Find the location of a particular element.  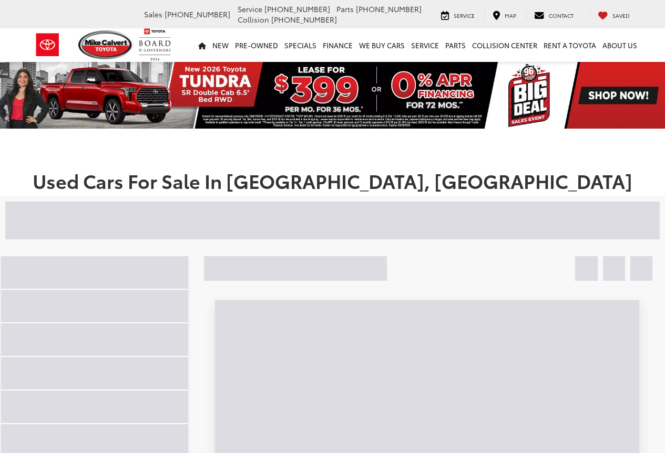

a: Map is located at coordinates (504, 15).